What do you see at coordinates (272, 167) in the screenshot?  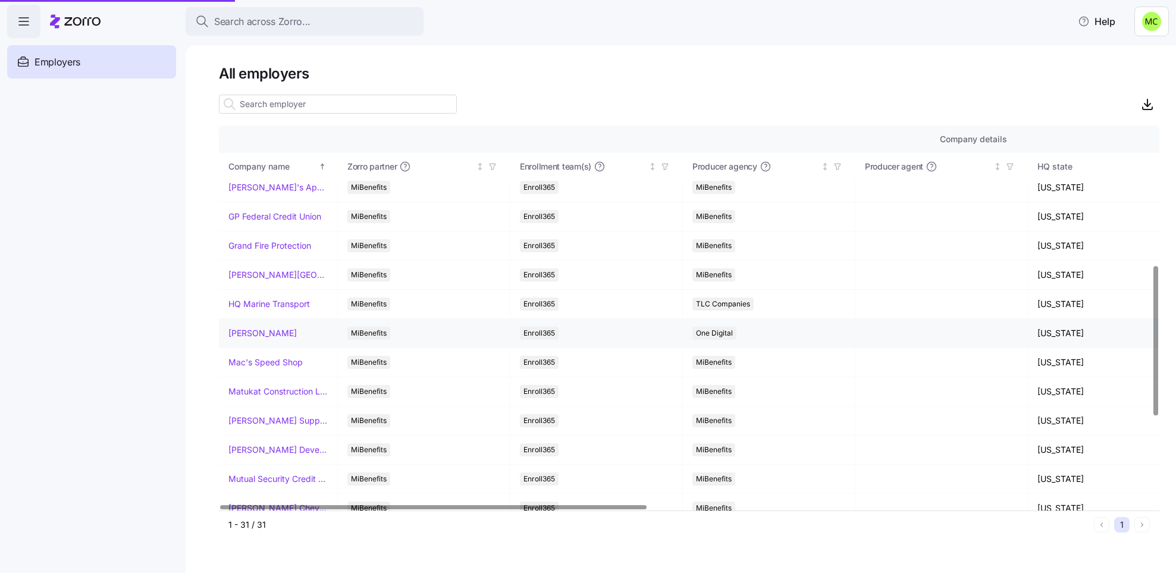 I see `div: Company name` at bounding box center [272, 167].